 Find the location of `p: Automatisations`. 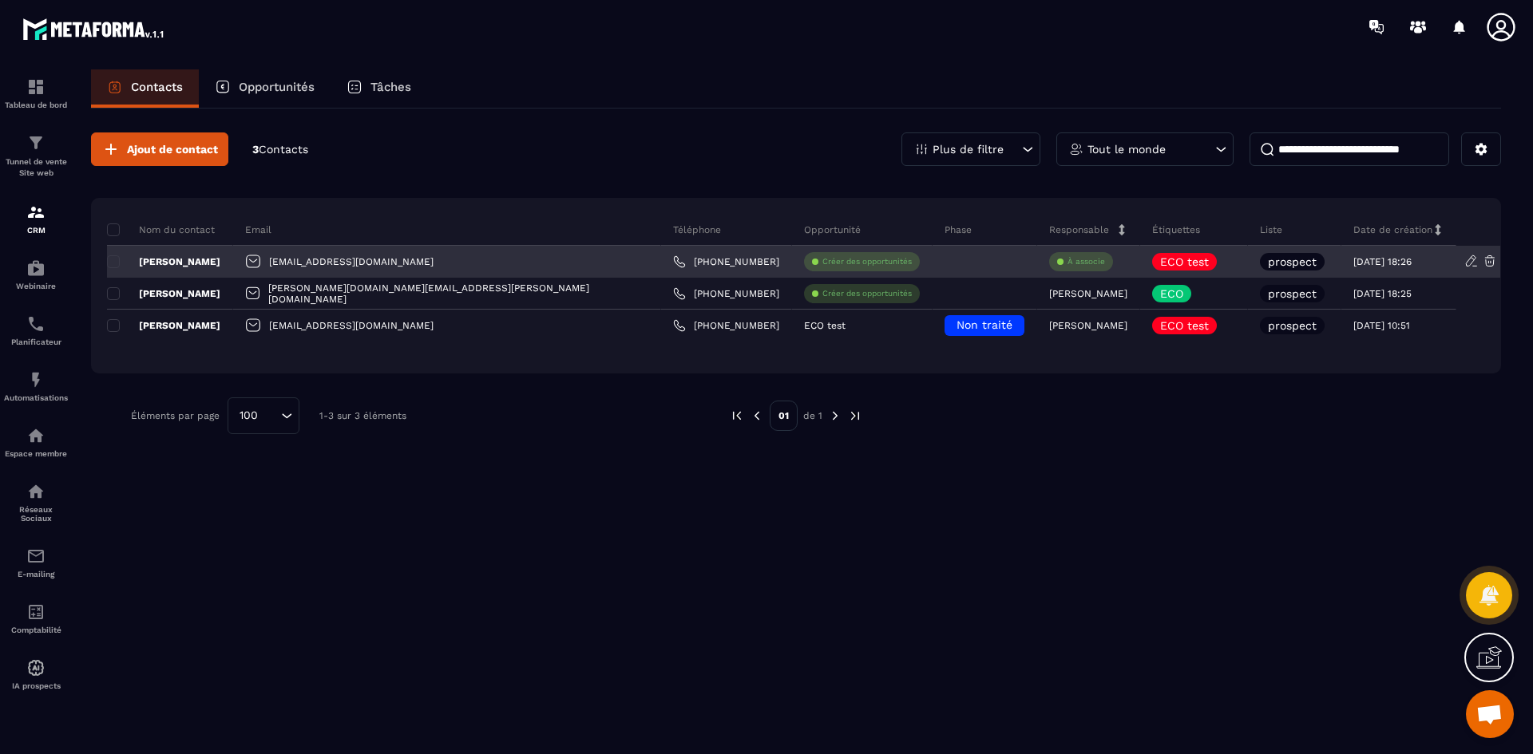

p: Automatisations is located at coordinates (36, 398).